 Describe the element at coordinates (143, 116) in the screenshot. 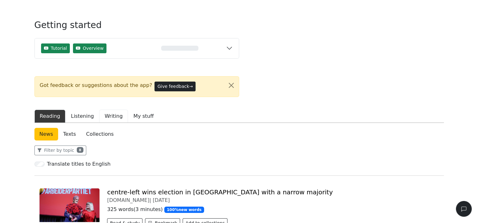

I see `button: My stuff` at that location.